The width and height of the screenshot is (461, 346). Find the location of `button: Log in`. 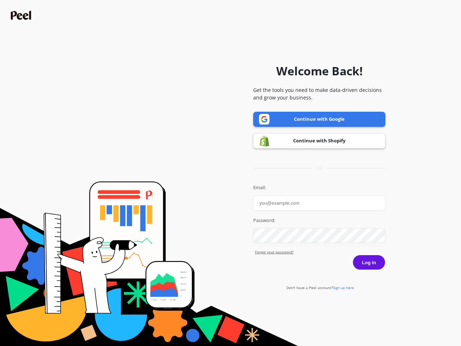

button: Log in is located at coordinates (369, 262).